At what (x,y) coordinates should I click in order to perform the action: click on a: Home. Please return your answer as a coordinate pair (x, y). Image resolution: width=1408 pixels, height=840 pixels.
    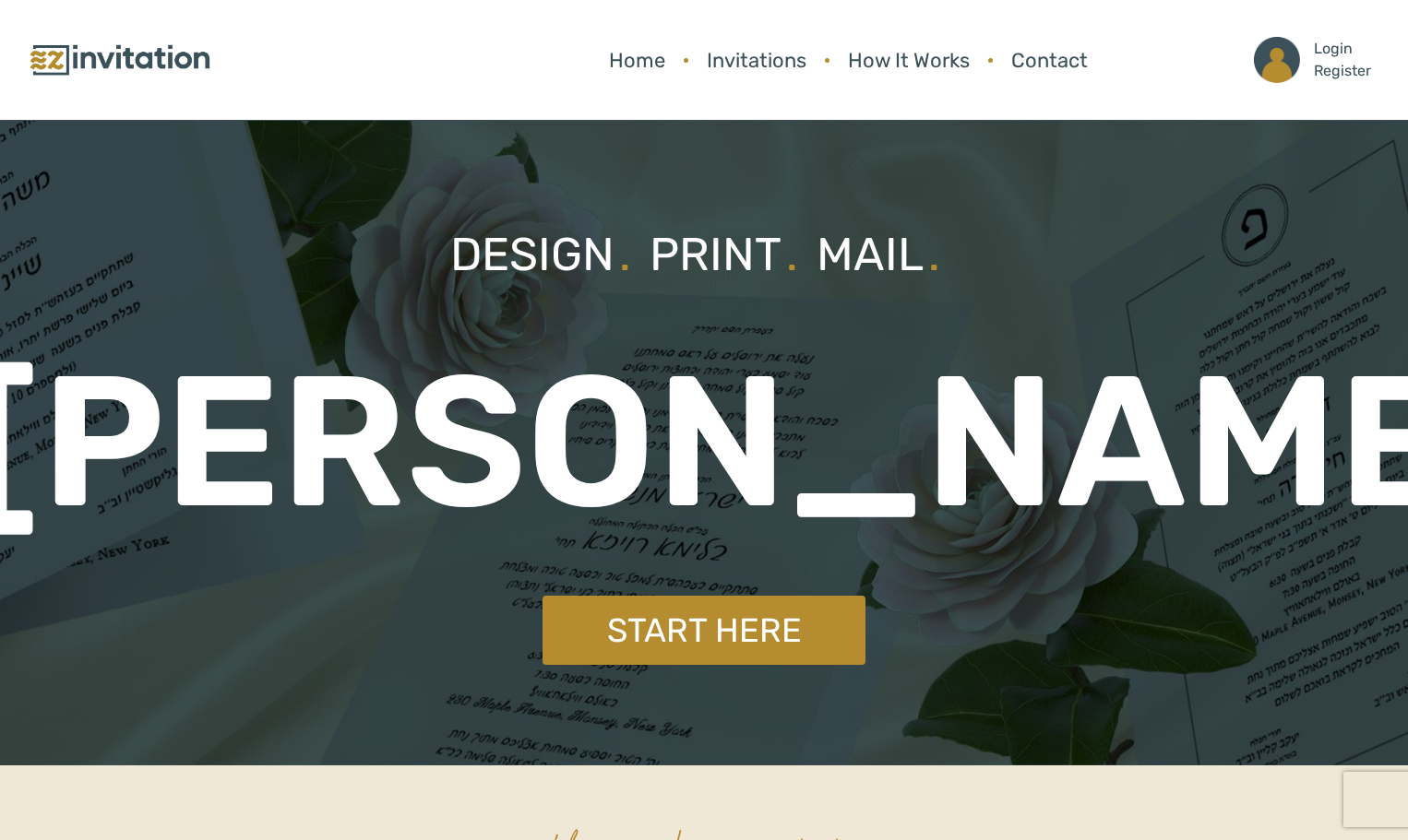
    Looking at the image, I should click on (637, 60).